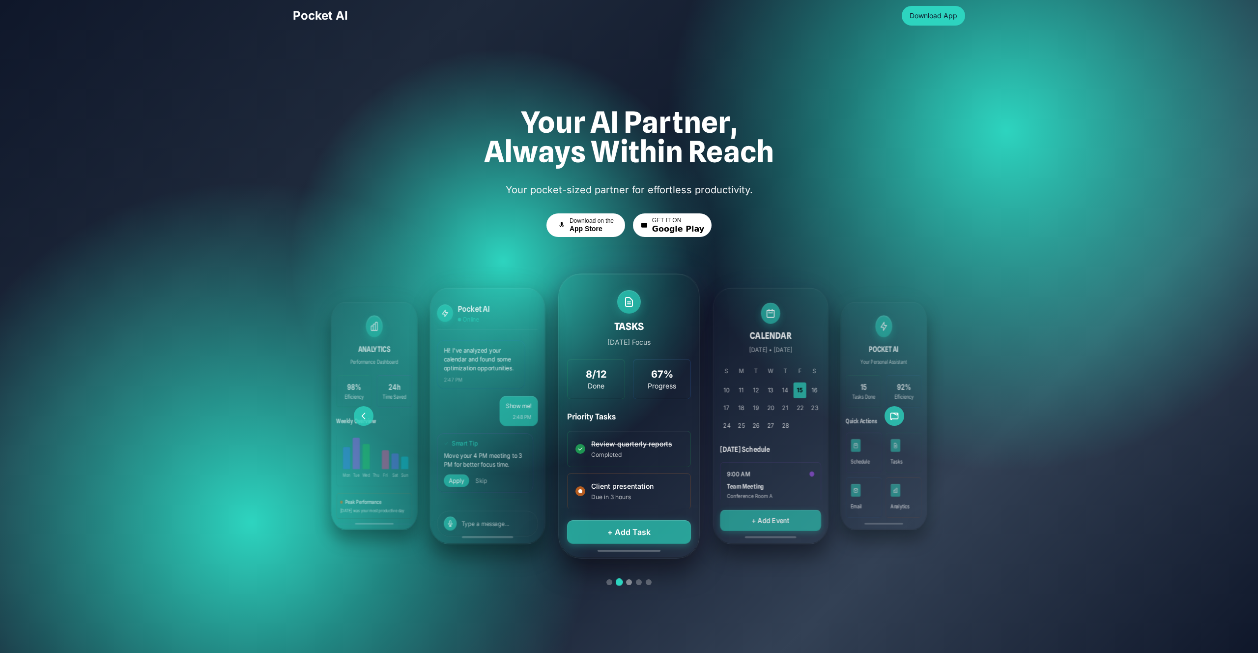  I want to click on span: Pocket AI, so click(320, 15).